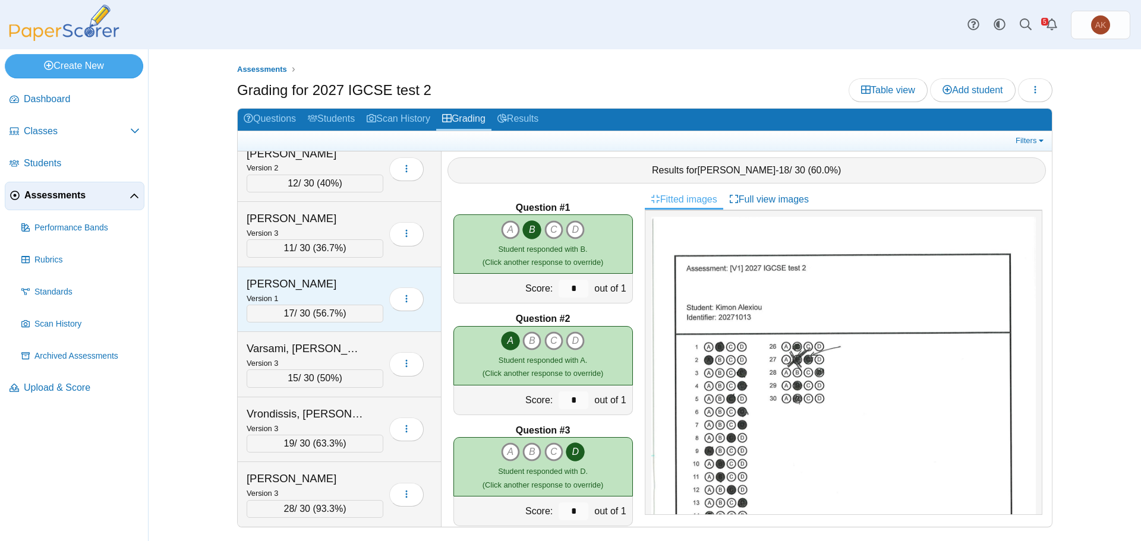 The height and width of the screenshot is (541, 1141). I want to click on span: Classes, so click(77, 131).